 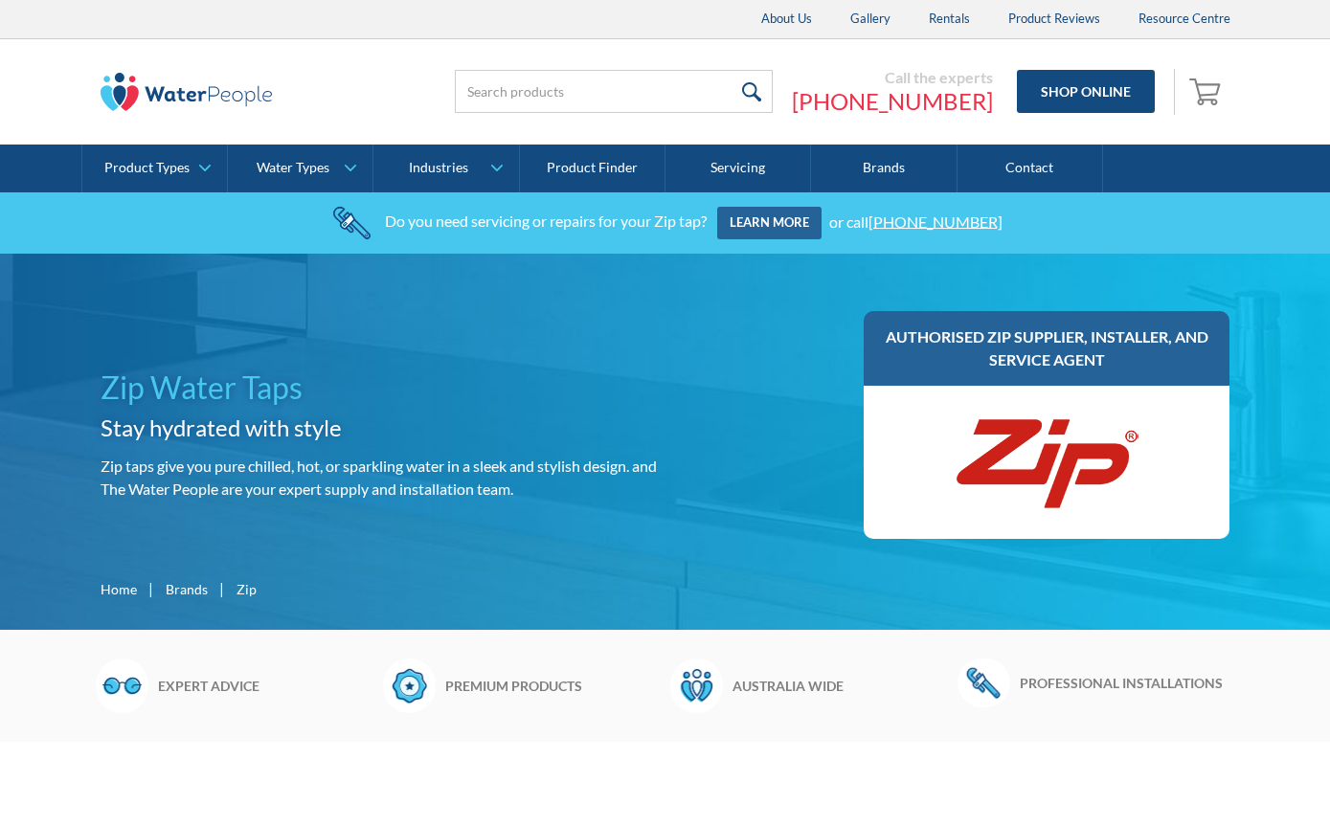 I want to click on input: Search products, so click(x=614, y=91).